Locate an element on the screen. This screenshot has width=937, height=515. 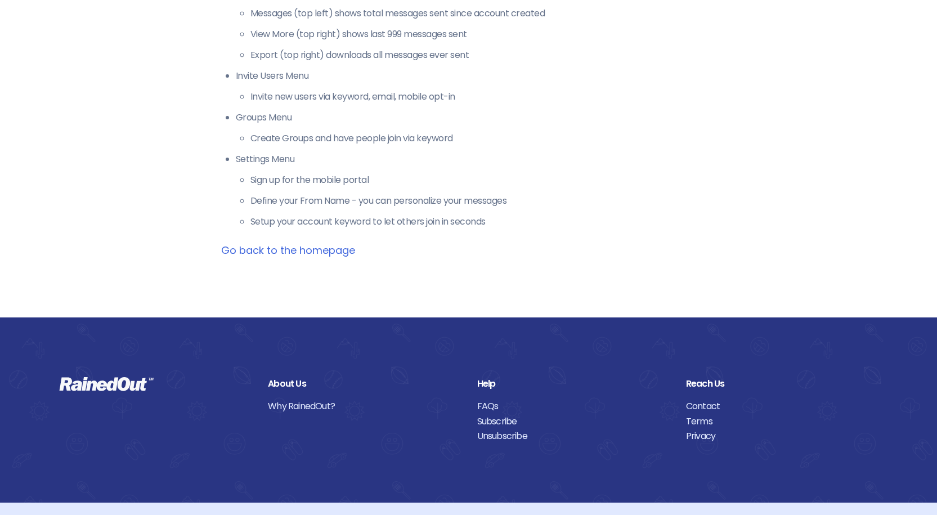
li: Sign up for the mobile portal is located at coordinates (484, 180).